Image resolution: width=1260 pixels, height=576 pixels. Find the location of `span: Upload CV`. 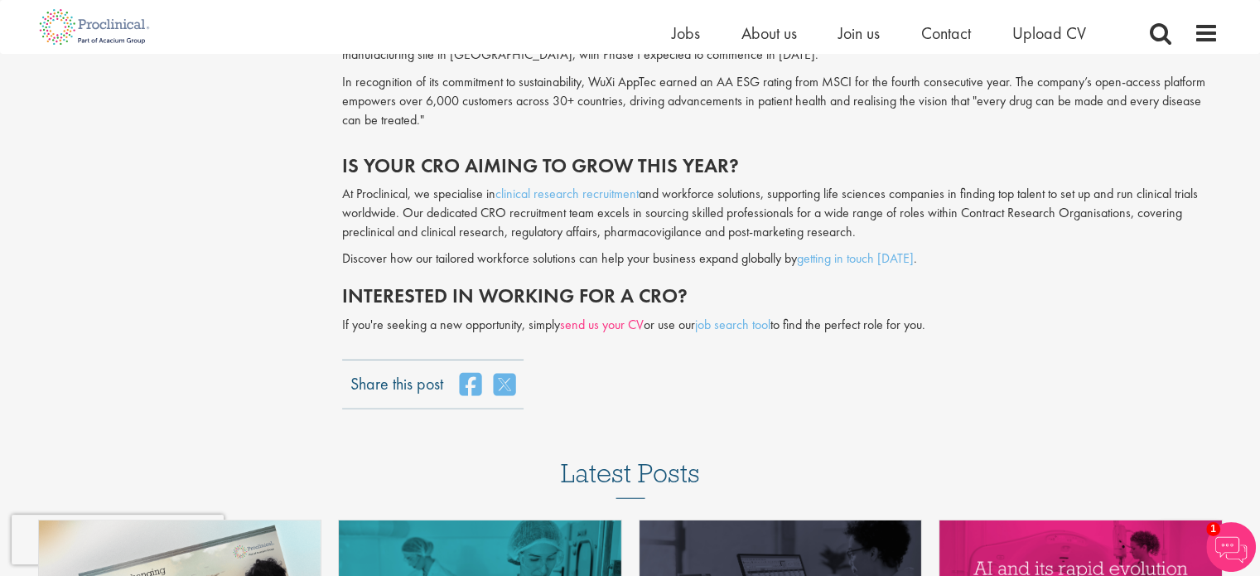

span: Upload CV is located at coordinates (1048, 33).